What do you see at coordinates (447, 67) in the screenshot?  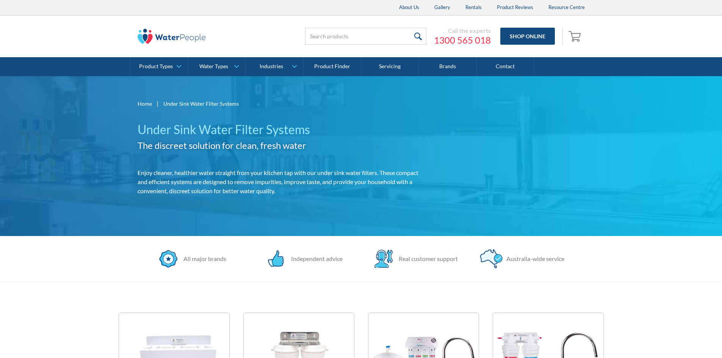 I see `a: Brands` at bounding box center [447, 67].